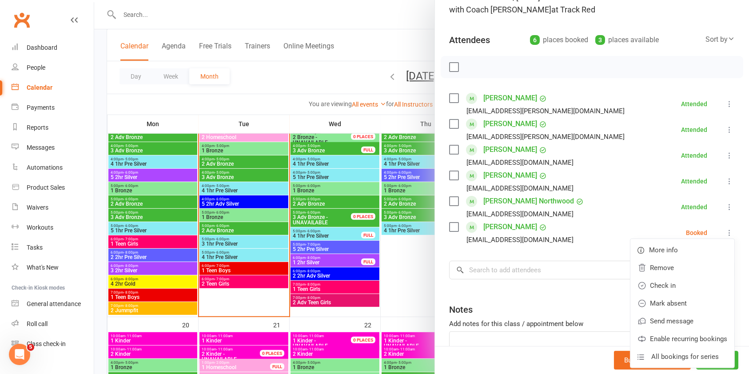  I want to click on div: Waivers, so click(37, 208).